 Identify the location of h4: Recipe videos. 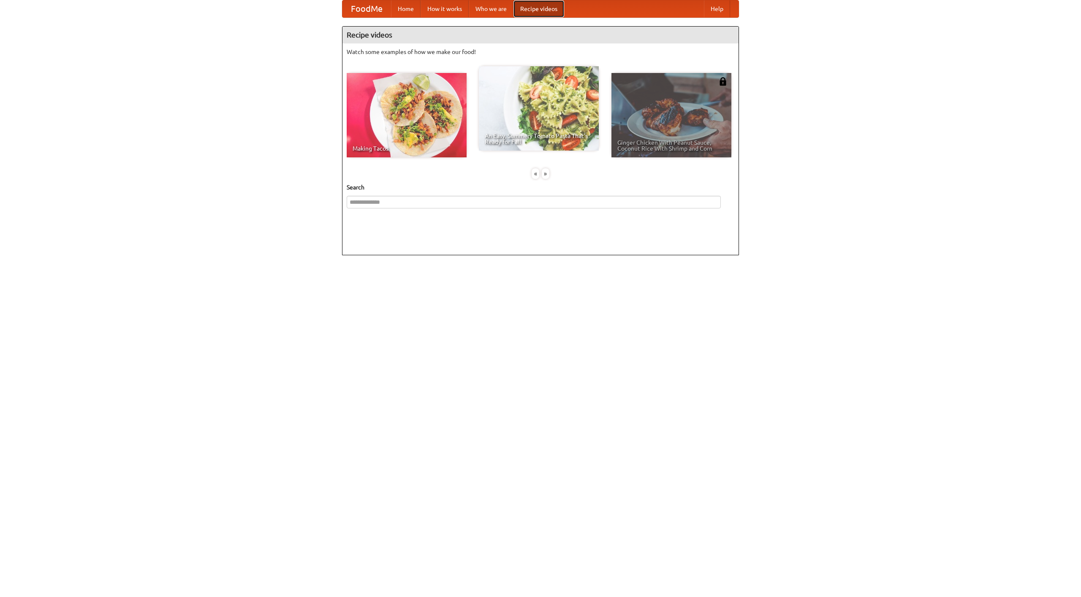
(540, 35).